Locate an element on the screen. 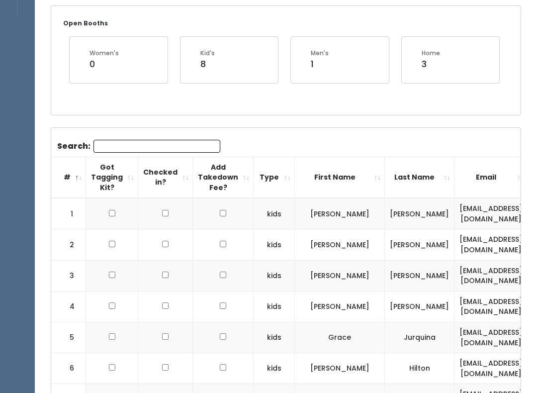  div: 8 is located at coordinates (207, 64).